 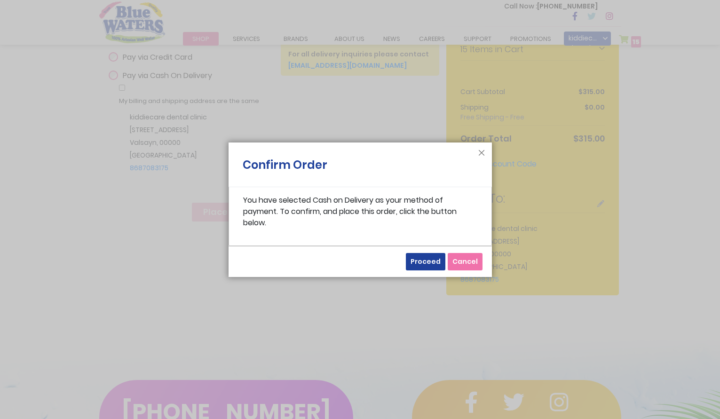 What do you see at coordinates (465, 262) in the screenshot?
I see `button: Cancel` at bounding box center [465, 262].